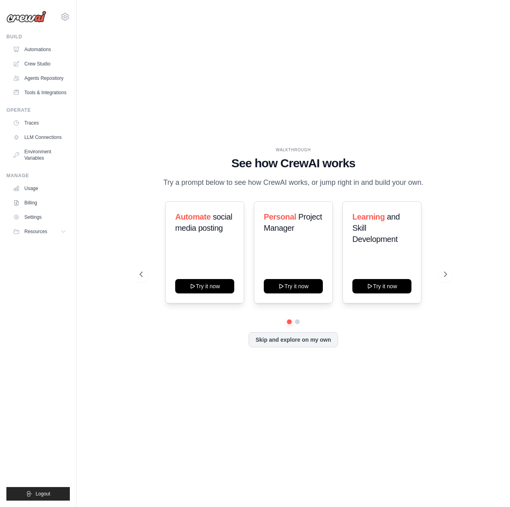  Describe the element at coordinates (293, 222) in the screenshot. I see `span: Project Manager` at that location.